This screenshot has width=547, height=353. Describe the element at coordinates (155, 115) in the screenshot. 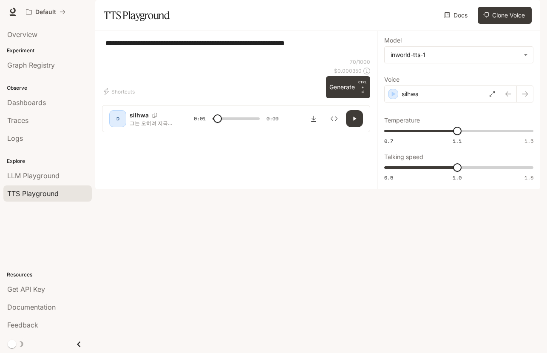

I see `button: Copy Voice ID` at that location.